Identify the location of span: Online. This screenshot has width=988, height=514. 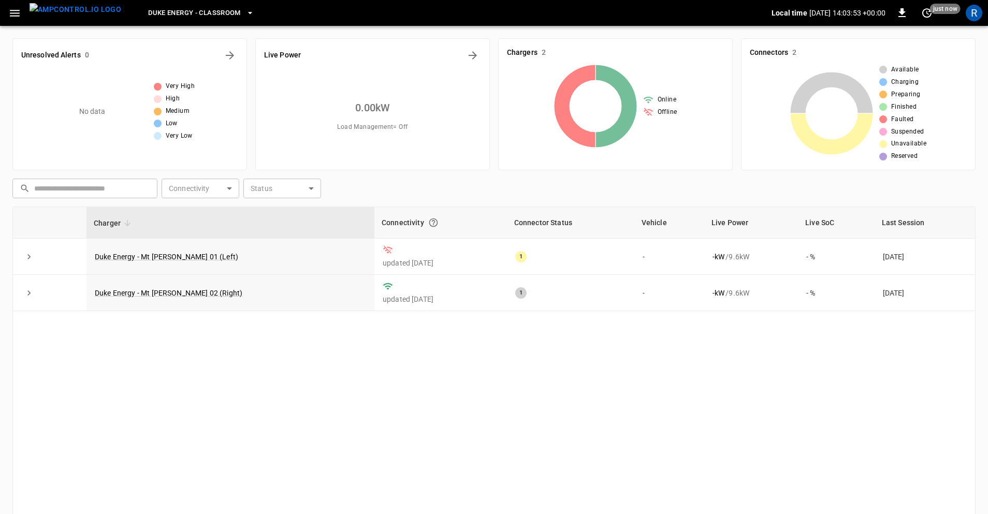
(667, 100).